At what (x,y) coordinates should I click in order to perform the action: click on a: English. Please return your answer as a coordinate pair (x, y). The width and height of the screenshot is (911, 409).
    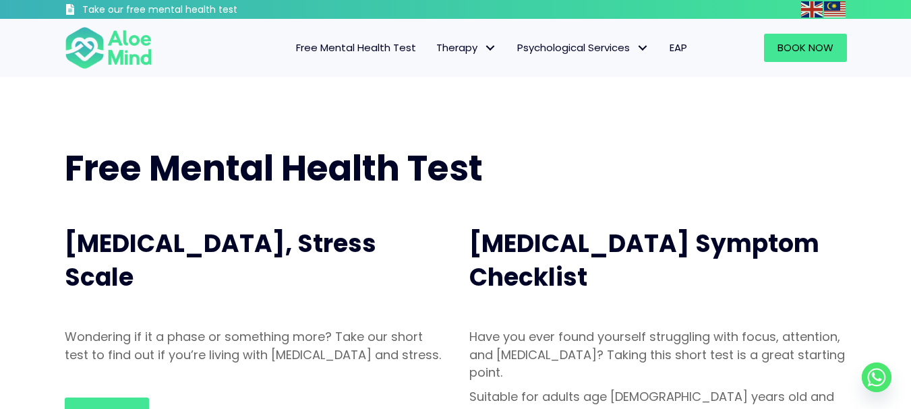
    Looking at the image, I should click on (813, 9).